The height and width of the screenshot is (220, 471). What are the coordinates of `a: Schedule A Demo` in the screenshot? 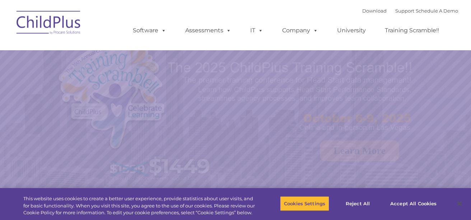 It's located at (437, 11).